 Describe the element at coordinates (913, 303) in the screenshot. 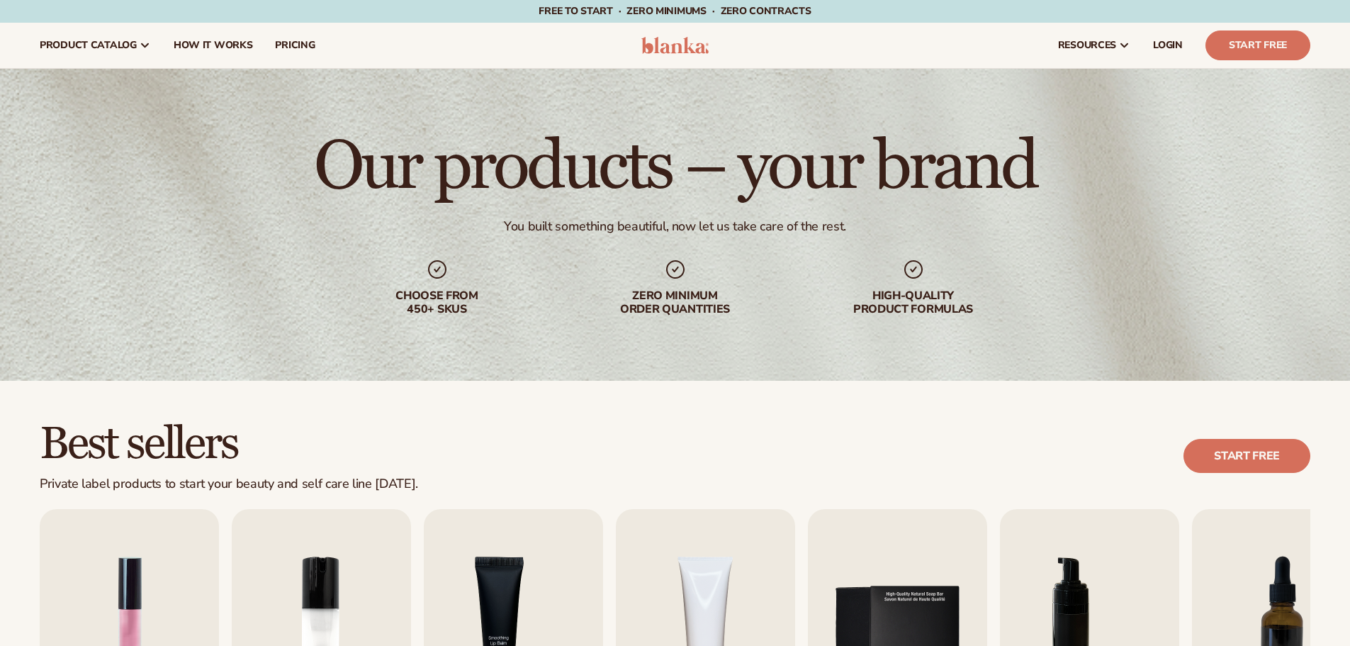

I see `div: High-quality product formulas` at that location.